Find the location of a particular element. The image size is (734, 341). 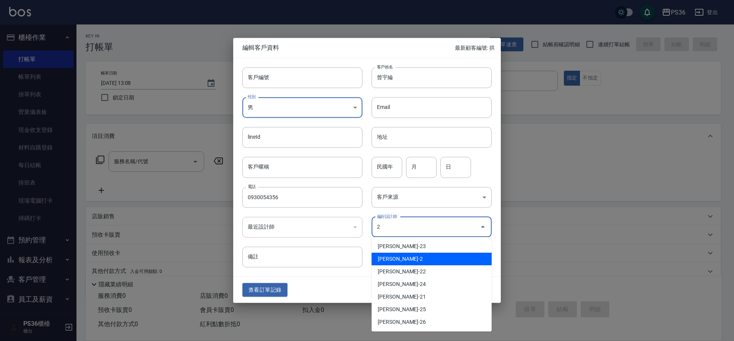

button: Close is located at coordinates (483, 227).